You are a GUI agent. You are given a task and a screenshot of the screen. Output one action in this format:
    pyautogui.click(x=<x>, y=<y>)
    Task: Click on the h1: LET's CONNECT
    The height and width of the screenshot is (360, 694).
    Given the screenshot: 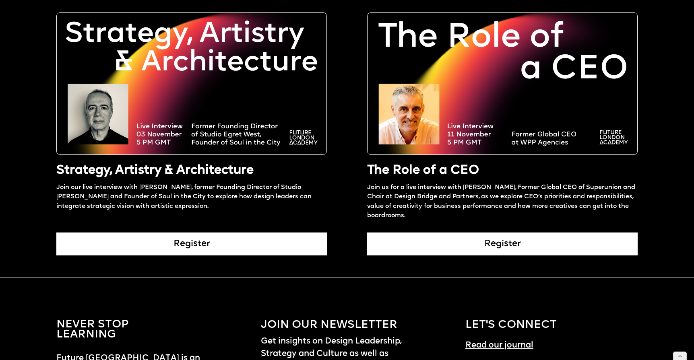 What is the action you would take?
    pyautogui.click(x=511, y=326)
    